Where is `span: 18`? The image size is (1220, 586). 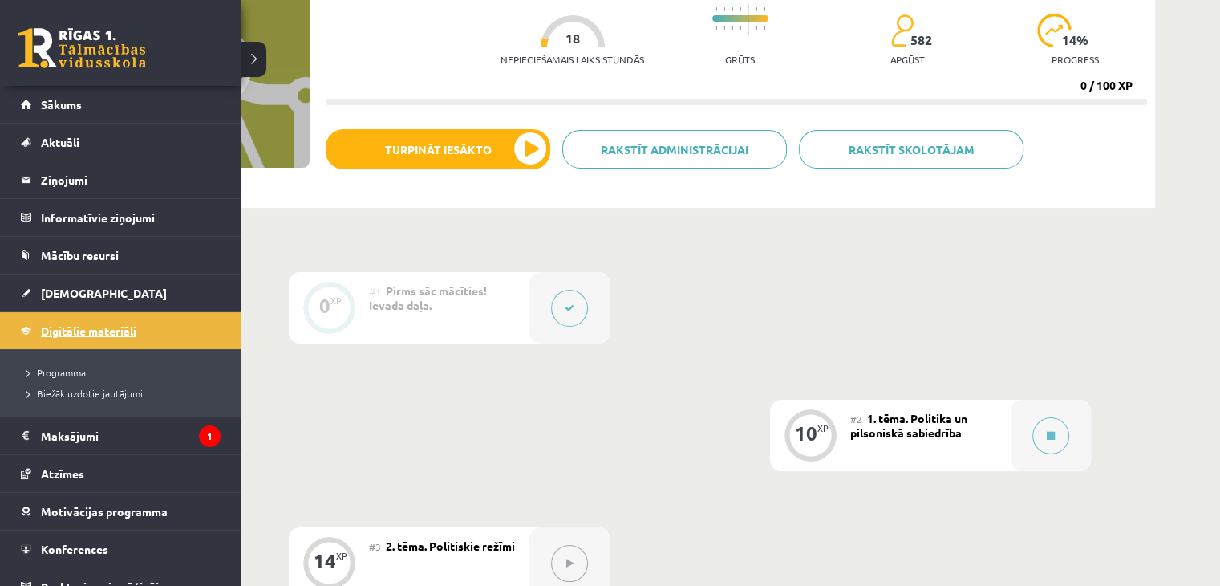
span: 18 is located at coordinates (573, 39).